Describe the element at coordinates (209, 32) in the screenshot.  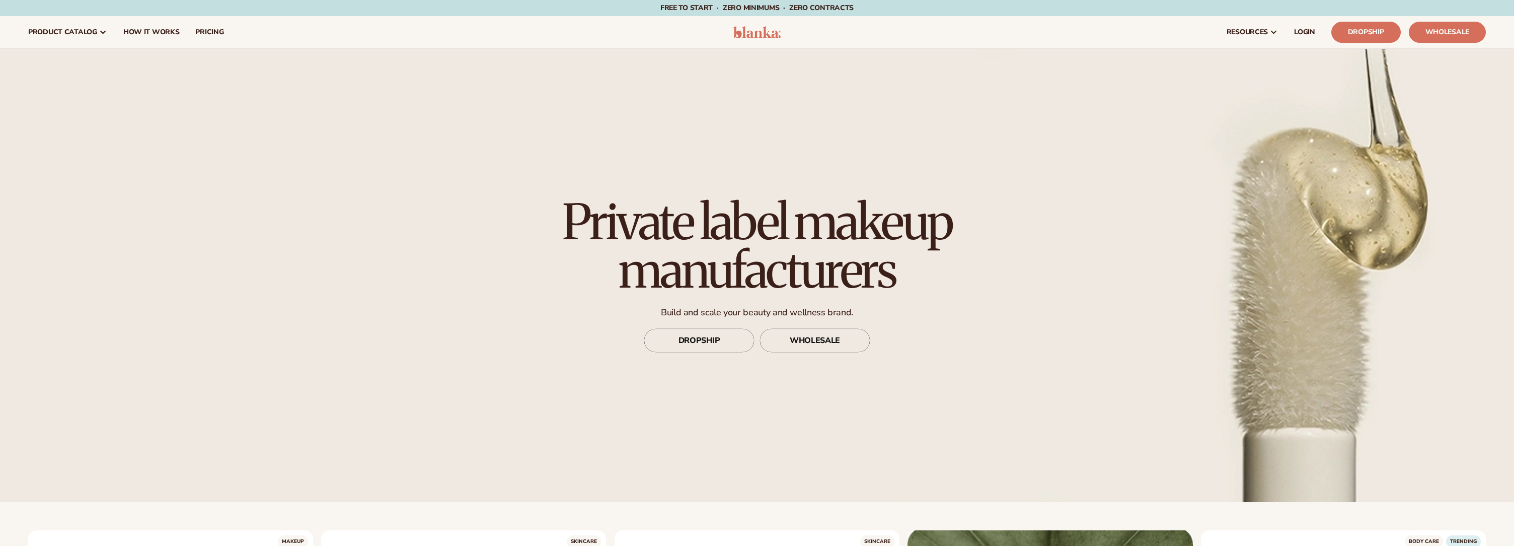
I see `a: pricing` at that location.